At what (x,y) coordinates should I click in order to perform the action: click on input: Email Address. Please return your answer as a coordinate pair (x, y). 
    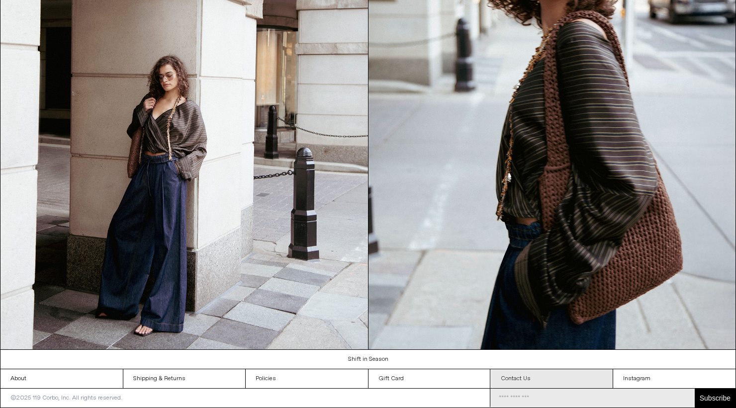
    Looking at the image, I should click on (592, 398).